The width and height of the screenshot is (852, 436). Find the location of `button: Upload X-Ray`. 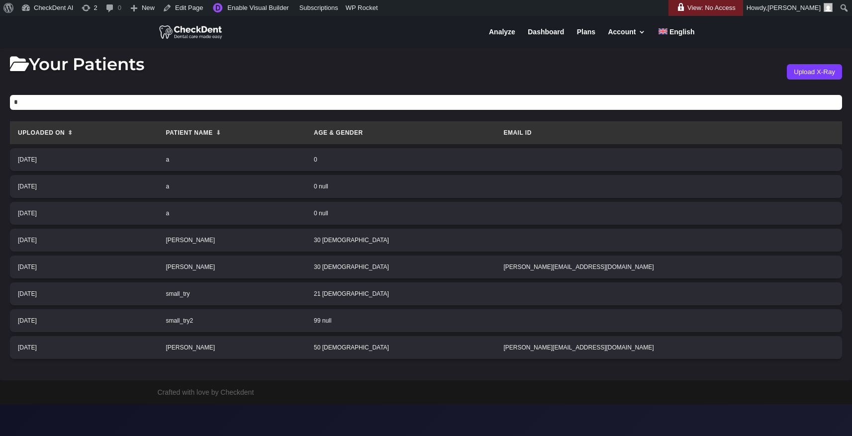

button: Upload X-Ray is located at coordinates (814, 72).